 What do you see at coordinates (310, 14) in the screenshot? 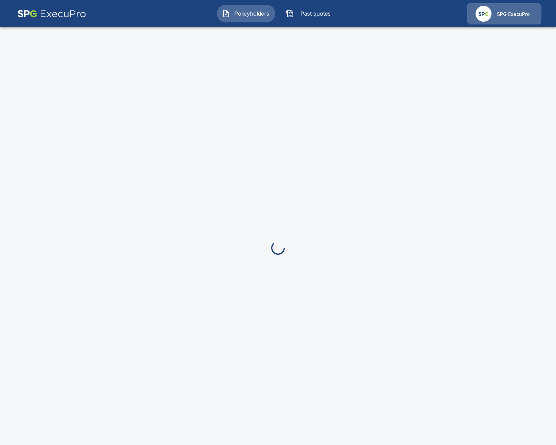
I see `a: Past quotes IconPast quotes` at bounding box center [310, 14].